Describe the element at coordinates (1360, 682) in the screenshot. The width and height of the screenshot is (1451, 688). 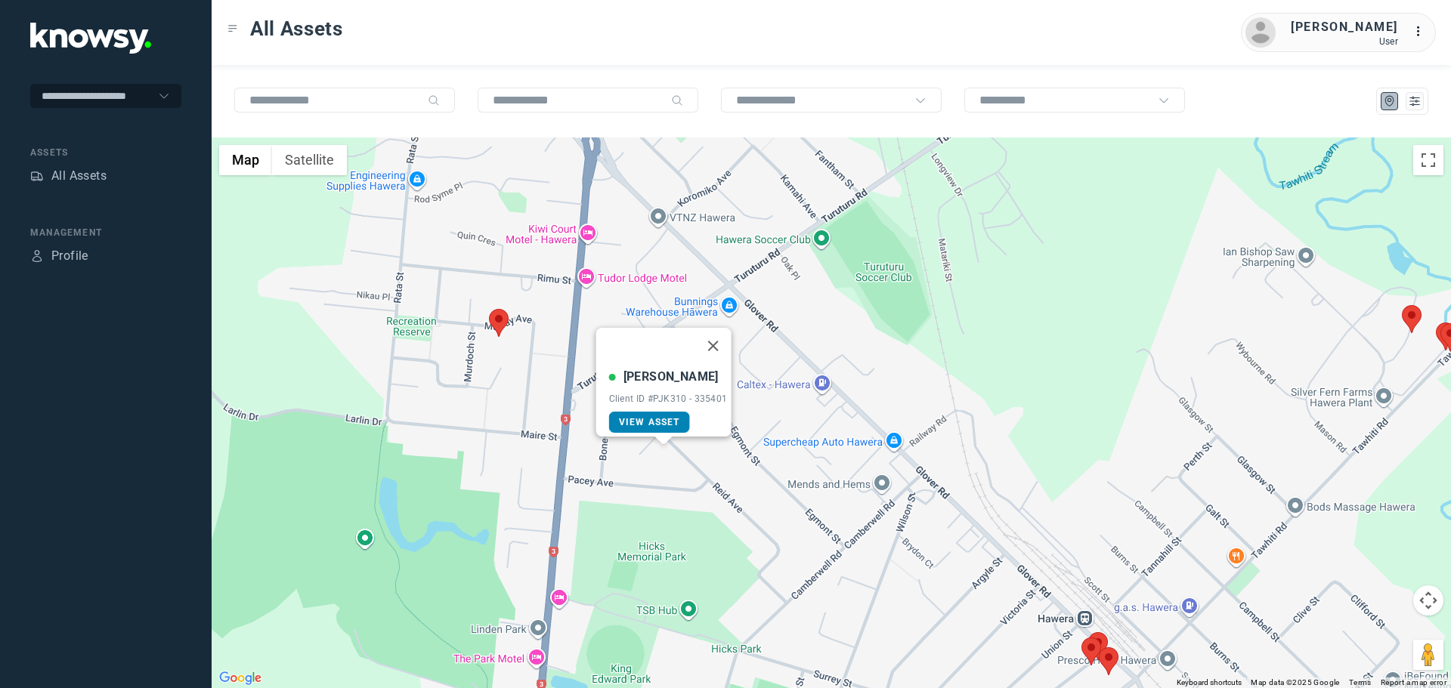
I see `a: Terms (opens in new tab)` at that location.